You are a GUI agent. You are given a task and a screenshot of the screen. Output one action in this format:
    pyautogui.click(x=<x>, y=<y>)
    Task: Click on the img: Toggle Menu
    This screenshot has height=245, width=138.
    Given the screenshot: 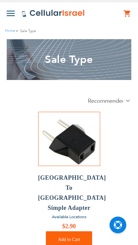 What is the action you would take?
    pyautogui.click(x=11, y=13)
    